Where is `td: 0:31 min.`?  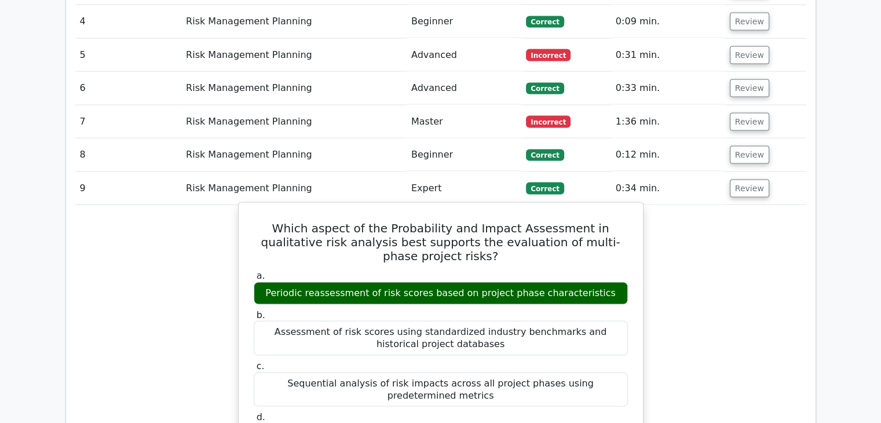 td: 0:31 min. is located at coordinates (668, 55).